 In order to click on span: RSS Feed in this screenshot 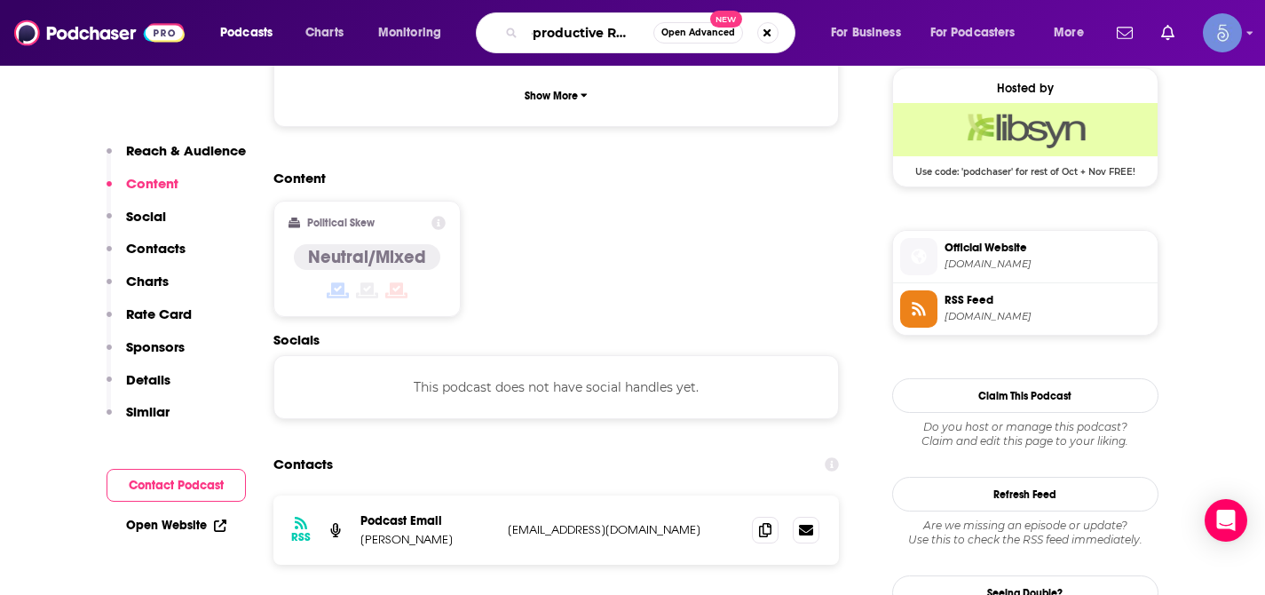, I will do `click(1047, 300)`.